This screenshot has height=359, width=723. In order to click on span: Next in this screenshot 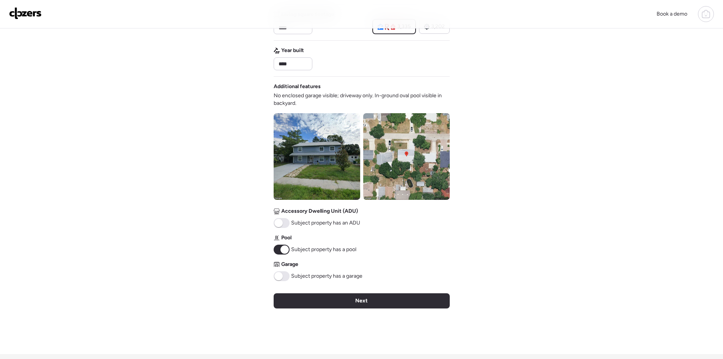, I will do `click(361, 301)`.